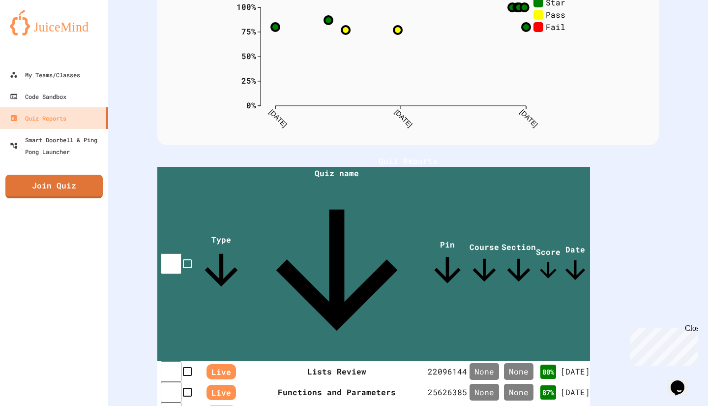 The width and height of the screenshot is (708, 406). I want to click on div: Chat with us now!Close, so click(36, 33).